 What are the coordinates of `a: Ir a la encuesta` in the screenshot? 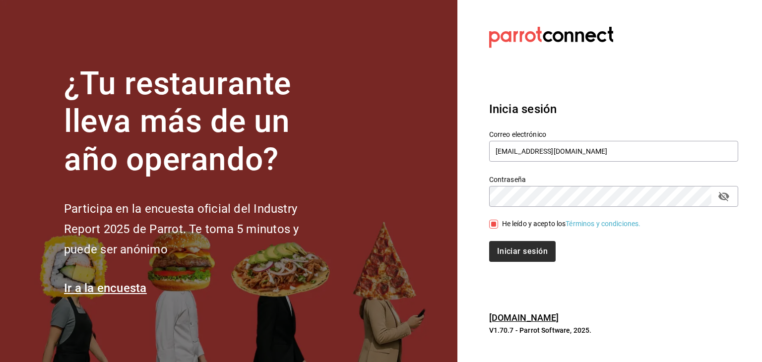 It's located at (105, 288).